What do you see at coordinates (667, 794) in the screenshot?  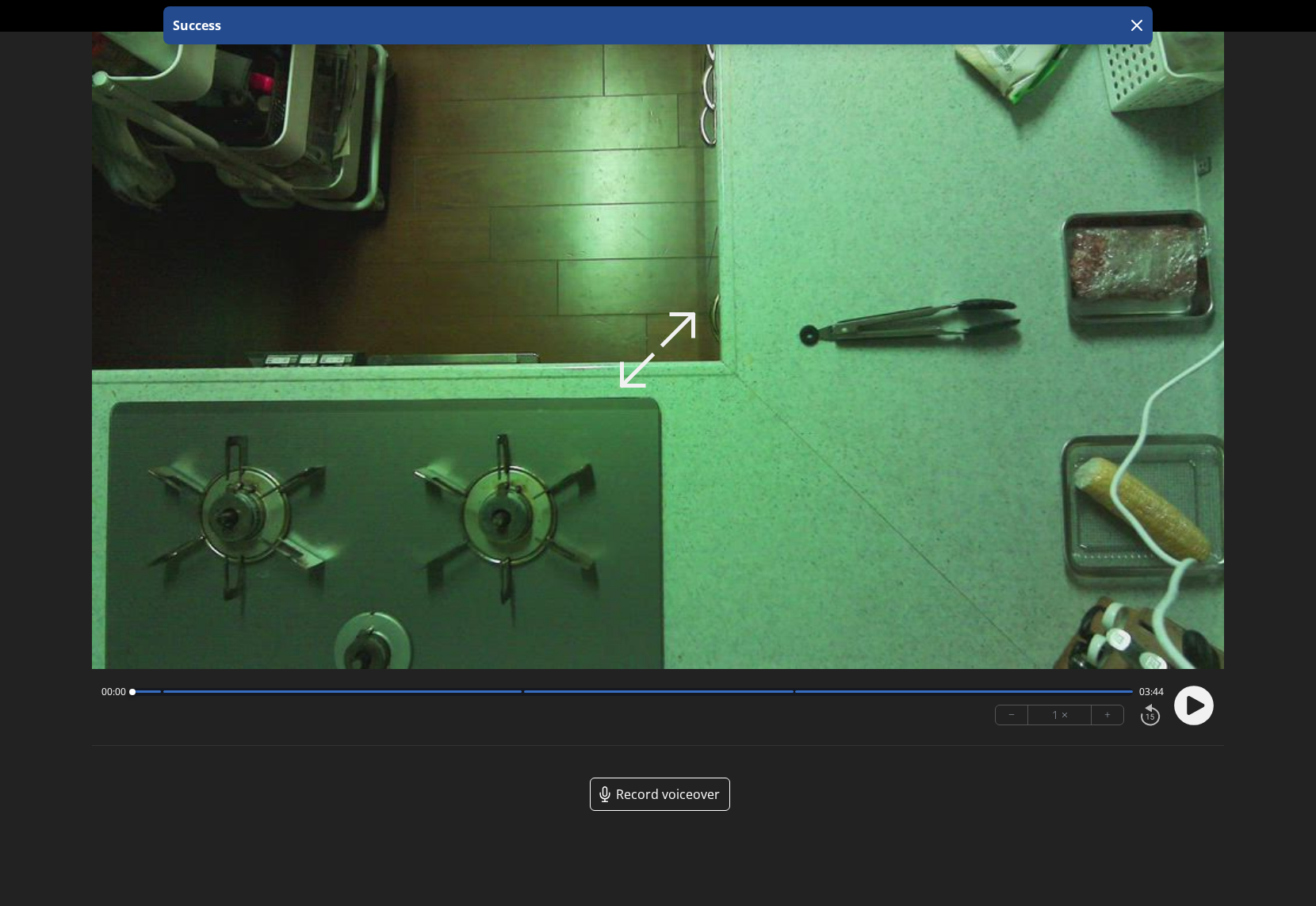 I see `span: Record voiceover` at bounding box center [667, 794].